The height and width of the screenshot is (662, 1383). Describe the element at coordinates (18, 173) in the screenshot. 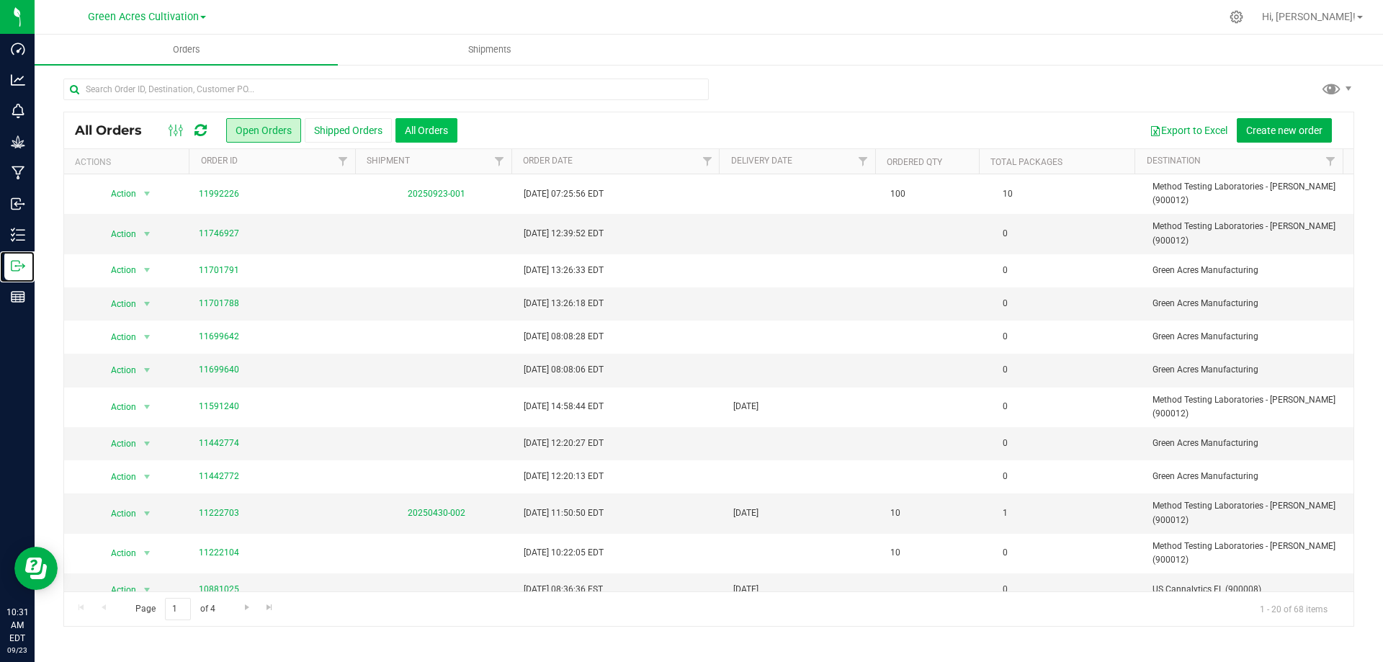

I see `inline-svg: Manufacturing` at that location.